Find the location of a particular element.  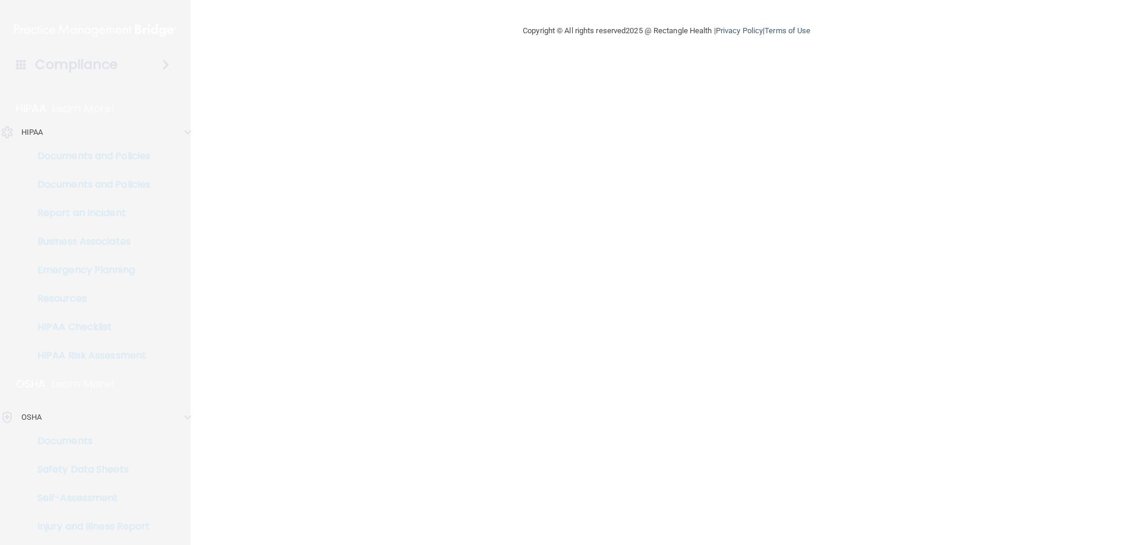

p: Business Associates is located at coordinates (89, 242).